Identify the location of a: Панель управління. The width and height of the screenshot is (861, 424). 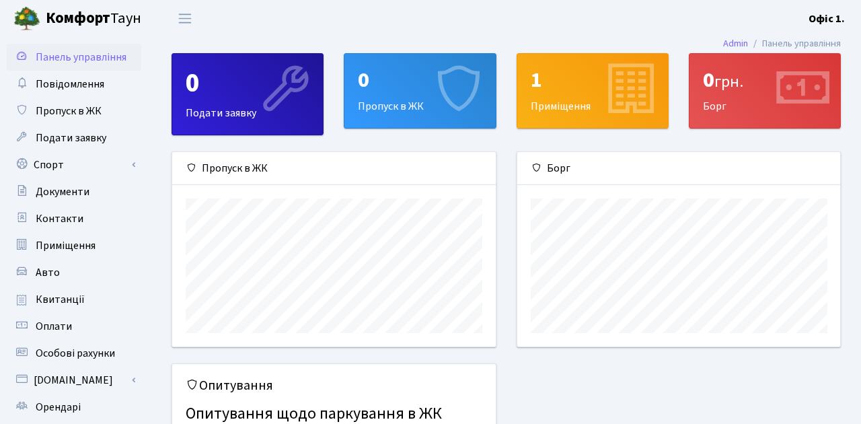
(74, 57).